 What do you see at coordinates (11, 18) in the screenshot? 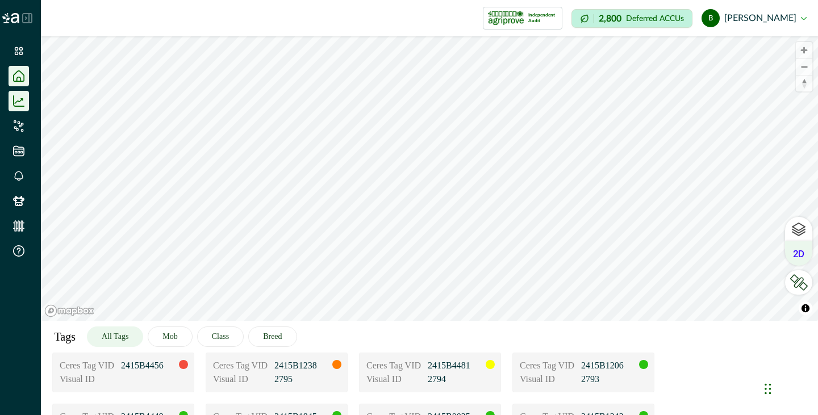
I see `img: Logo` at bounding box center [11, 18].